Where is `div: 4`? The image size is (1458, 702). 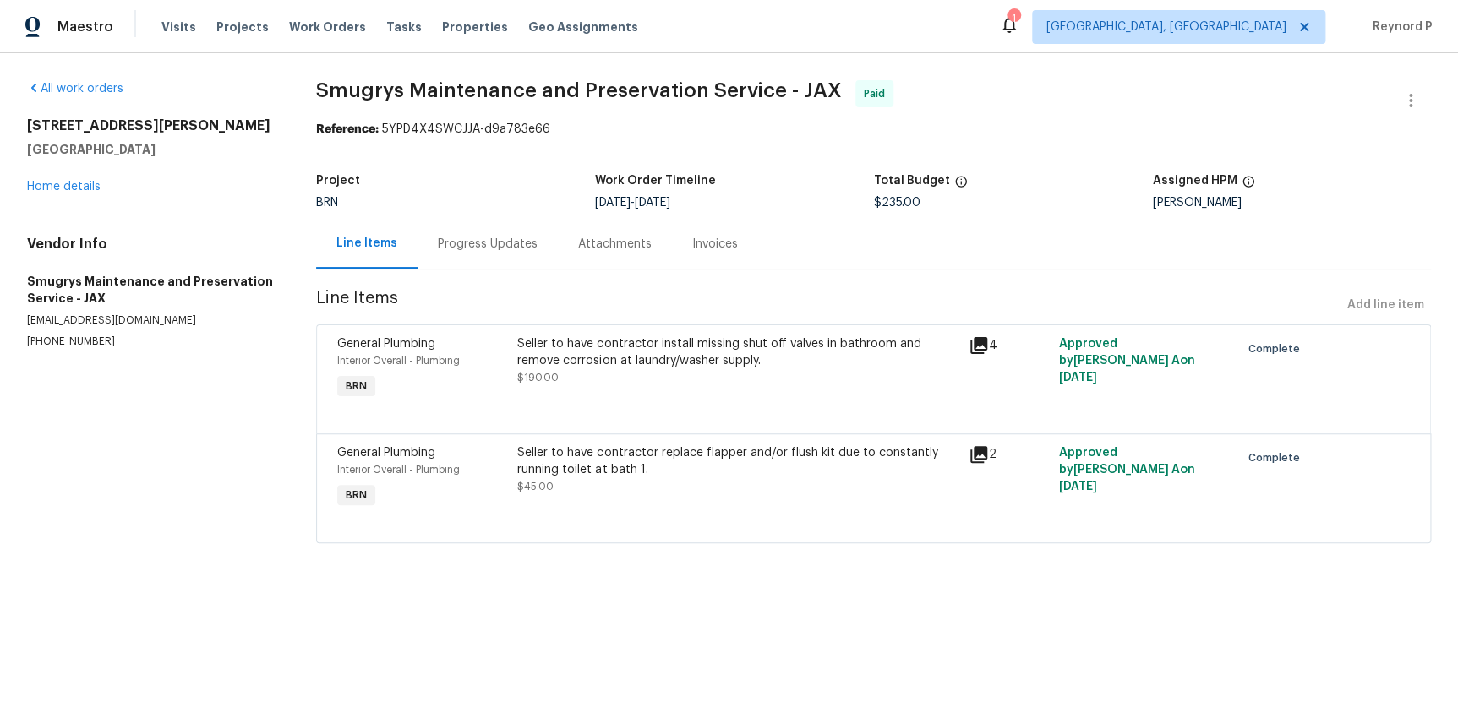
div: 4 is located at coordinates (1008, 346).